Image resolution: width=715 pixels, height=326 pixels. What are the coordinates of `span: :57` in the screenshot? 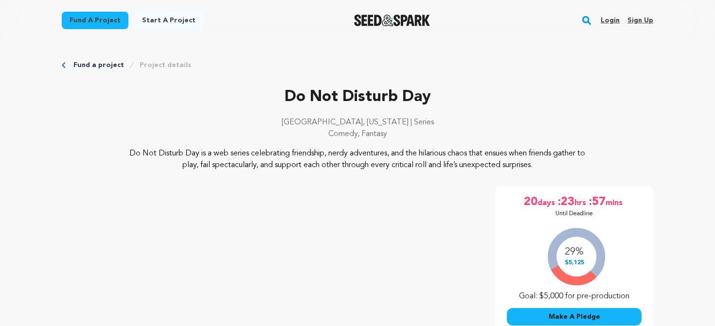 It's located at (596, 202).